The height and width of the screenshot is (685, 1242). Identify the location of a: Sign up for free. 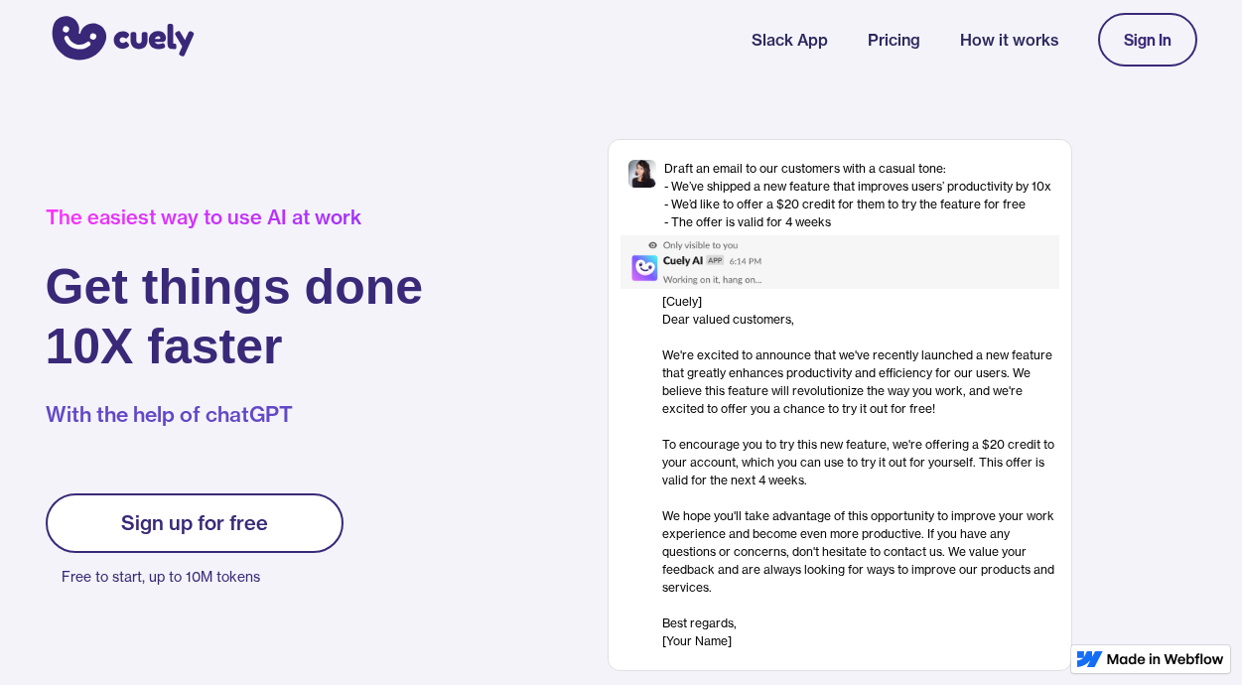
(195, 523).